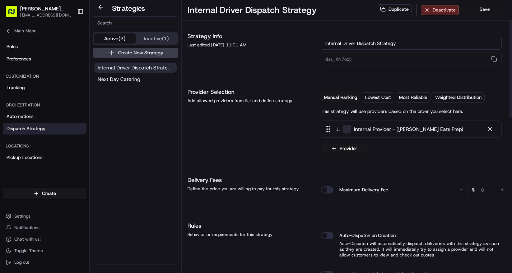 Image resolution: width=512 pixels, height=273 pixels. Describe the element at coordinates (45, 31) in the screenshot. I see `button: Main Menu` at that location.